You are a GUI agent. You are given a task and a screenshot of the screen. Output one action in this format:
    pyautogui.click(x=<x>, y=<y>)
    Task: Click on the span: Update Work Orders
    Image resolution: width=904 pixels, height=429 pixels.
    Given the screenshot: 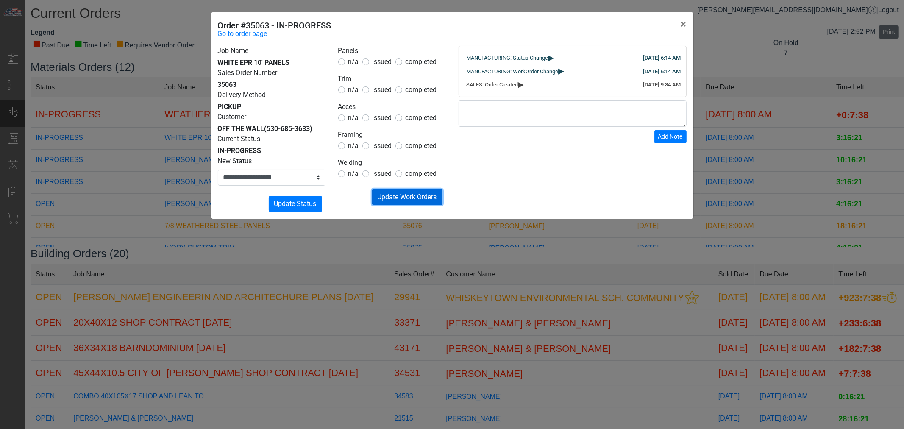 What is the action you would take?
    pyautogui.click(x=407, y=197)
    